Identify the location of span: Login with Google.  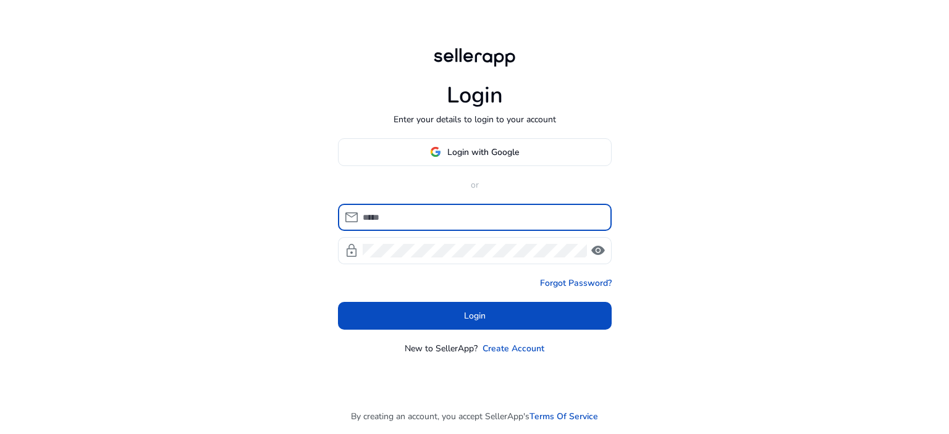
(483, 152).